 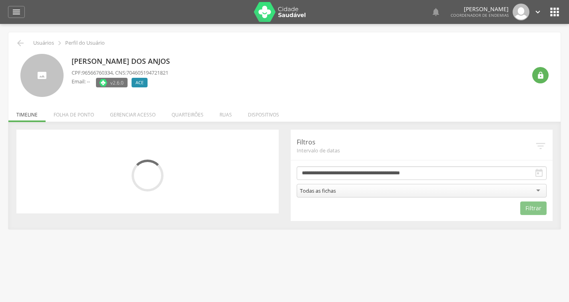 What do you see at coordinates (147, 73) in the screenshot?
I see `span: 704605194721821` at bounding box center [147, 73].